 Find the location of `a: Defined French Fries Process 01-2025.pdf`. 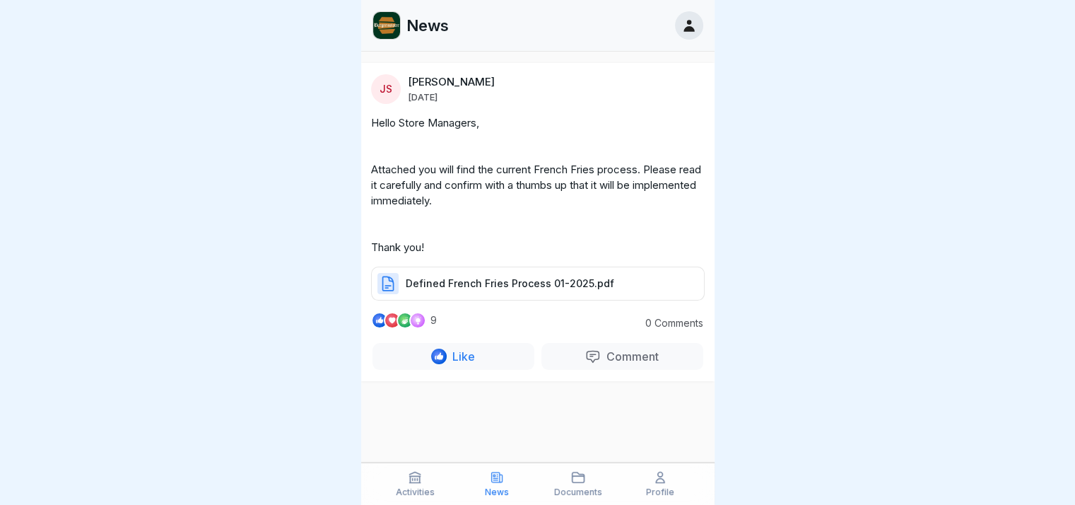

a: Defined French Fries Process 01-2025.pdf is located at coordinates (538, 290).